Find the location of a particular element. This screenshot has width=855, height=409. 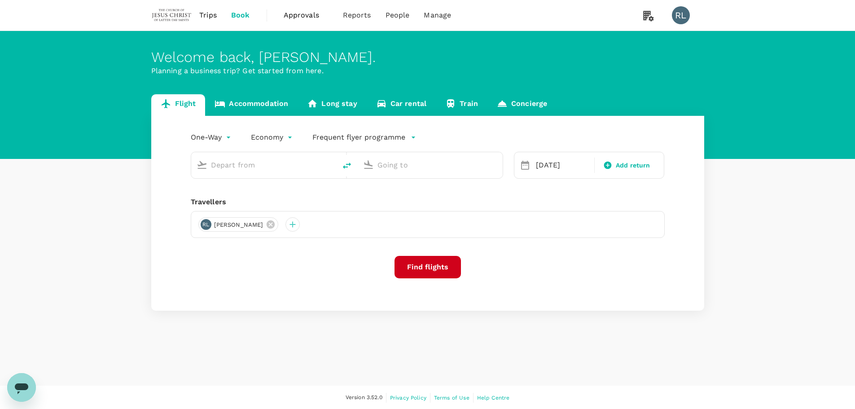

span: Trips is located at coordinates (208, 15).